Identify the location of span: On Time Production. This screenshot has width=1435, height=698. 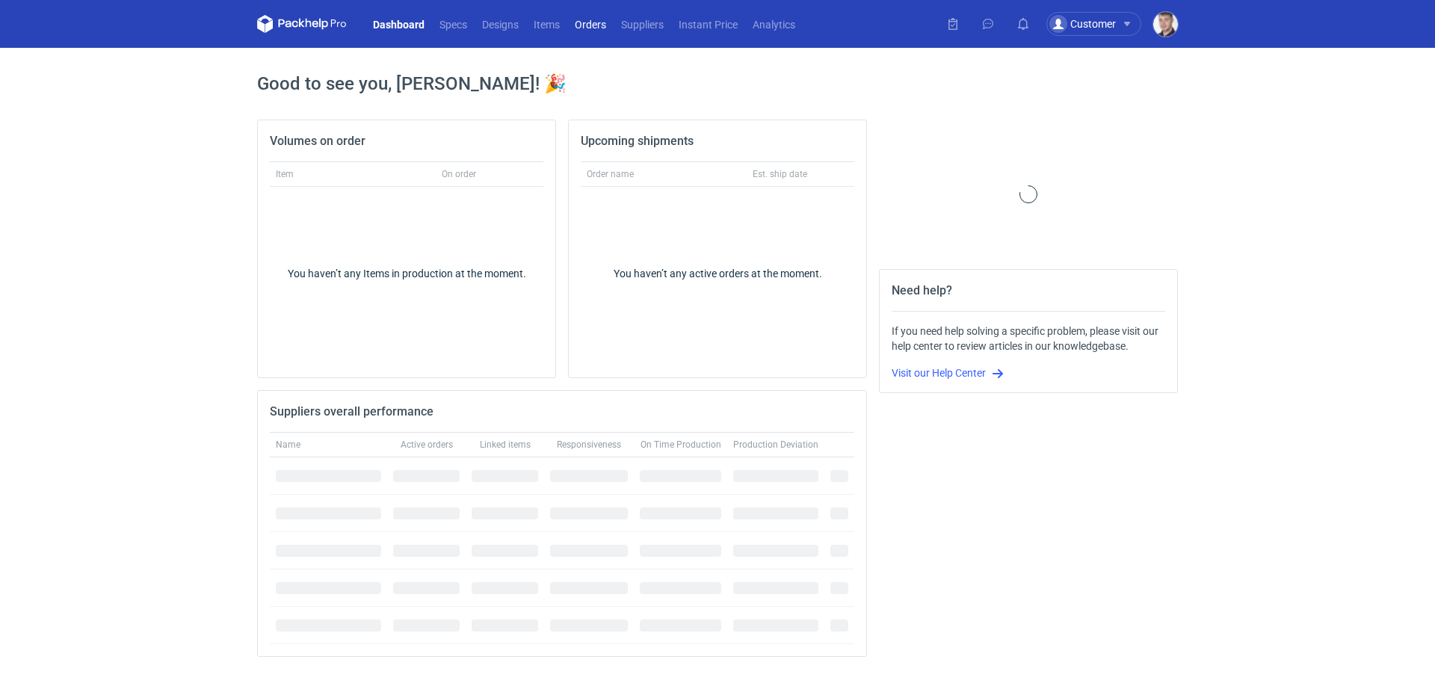
(681, 445).